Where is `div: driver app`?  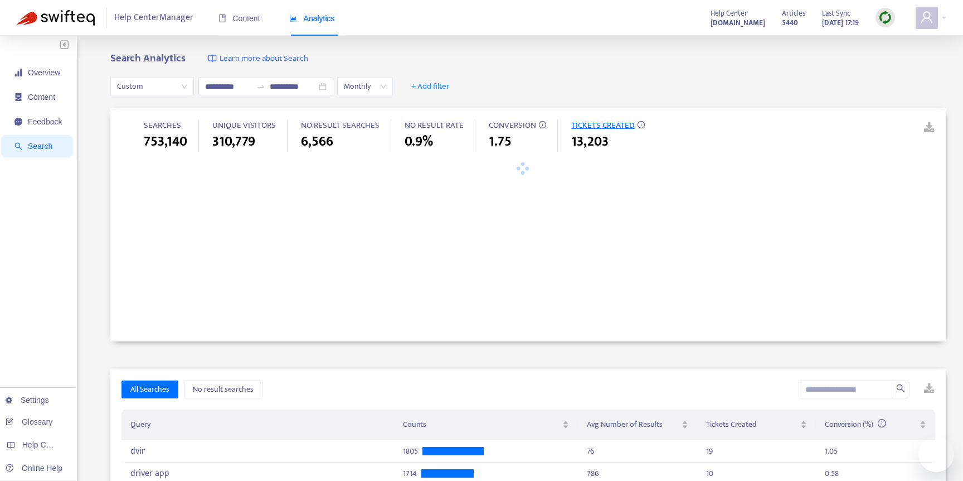
div: driver app is located at coordinates (250, 473).